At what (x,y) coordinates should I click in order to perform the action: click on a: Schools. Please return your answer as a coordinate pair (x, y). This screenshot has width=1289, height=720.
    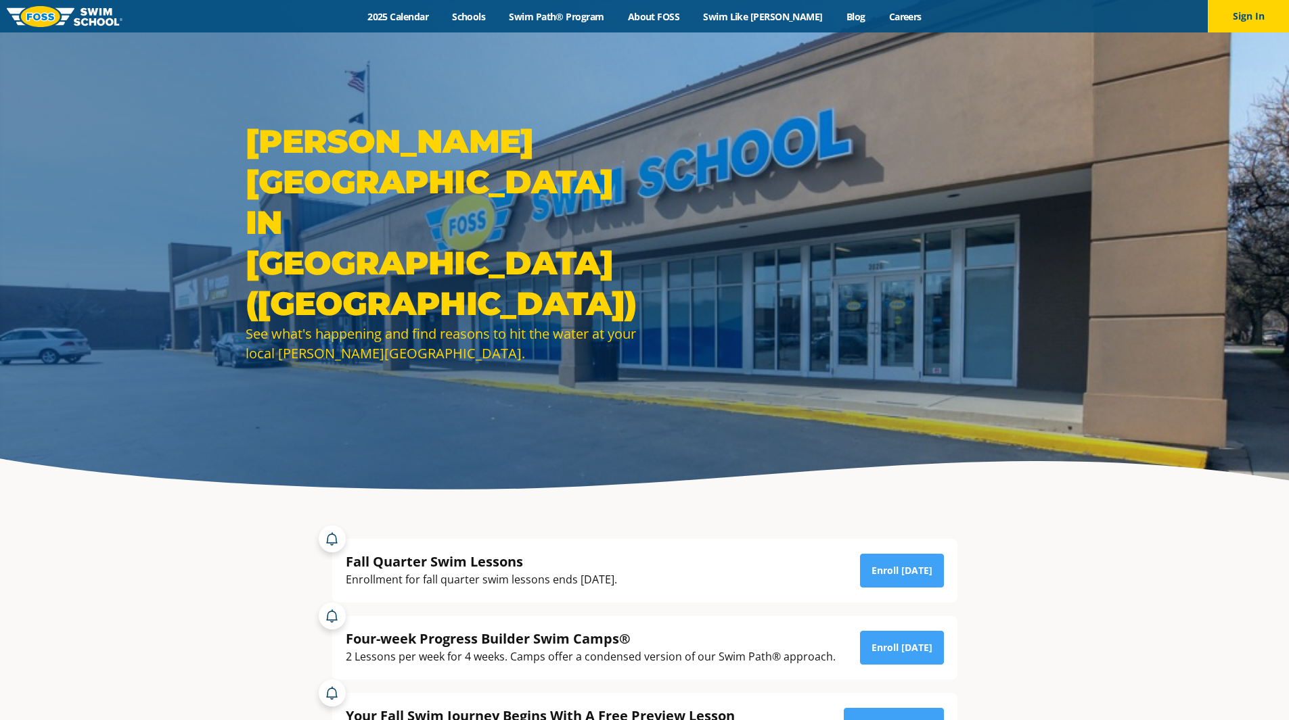
    Looking at the image, I should click on (469, 16).